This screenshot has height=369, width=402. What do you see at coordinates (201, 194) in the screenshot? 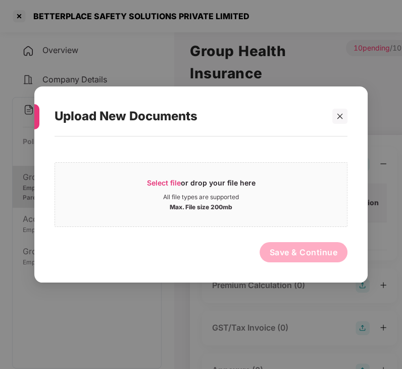
I see `span: Select fileor drop your file hereAll file types are supportedMax. File size 200mb` at bounding box center [201, 194].